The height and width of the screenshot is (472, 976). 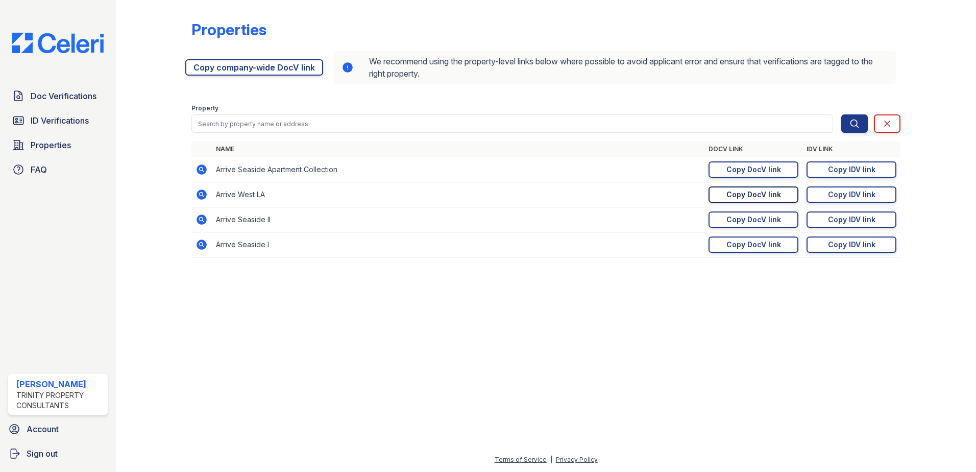 What do you see at coordinates (458, 244) in the screenshot?
I see `td: Arrive Seaside I` at bounding box center [458, 244].